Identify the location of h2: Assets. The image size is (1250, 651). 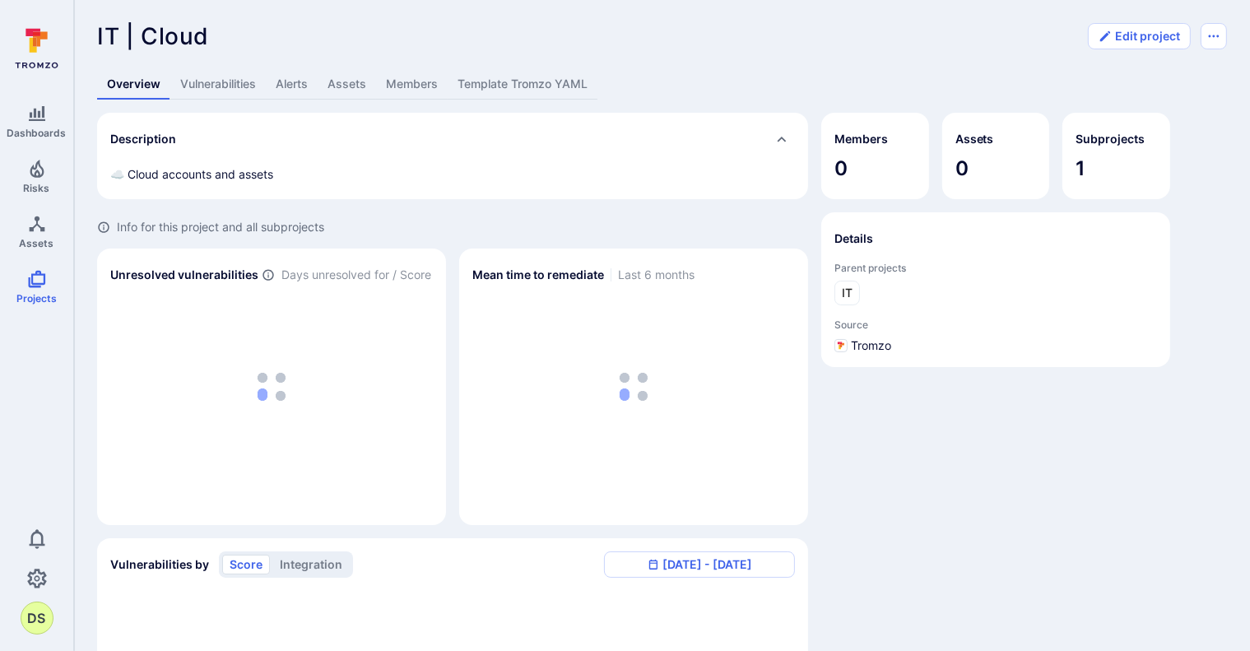
(974, 139).